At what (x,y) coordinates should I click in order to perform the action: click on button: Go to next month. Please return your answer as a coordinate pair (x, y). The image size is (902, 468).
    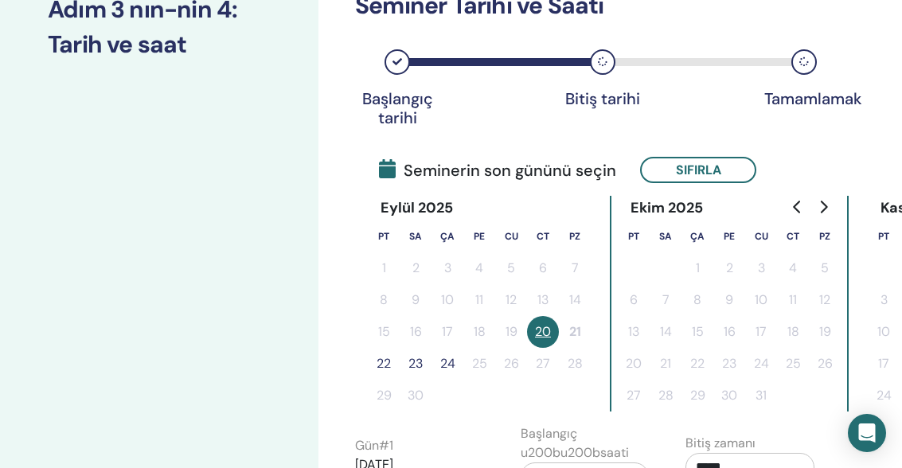
    Looking at the image, I should click on (823, 207).